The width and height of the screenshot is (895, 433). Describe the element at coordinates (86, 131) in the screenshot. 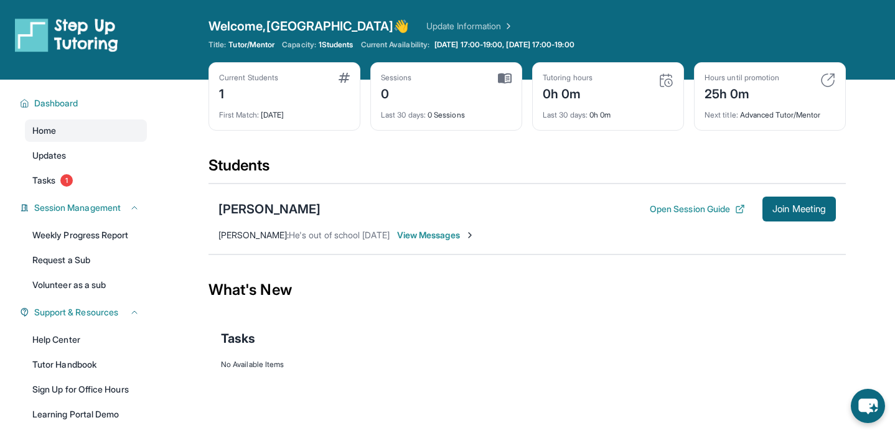

I see `a: Home` at that location.